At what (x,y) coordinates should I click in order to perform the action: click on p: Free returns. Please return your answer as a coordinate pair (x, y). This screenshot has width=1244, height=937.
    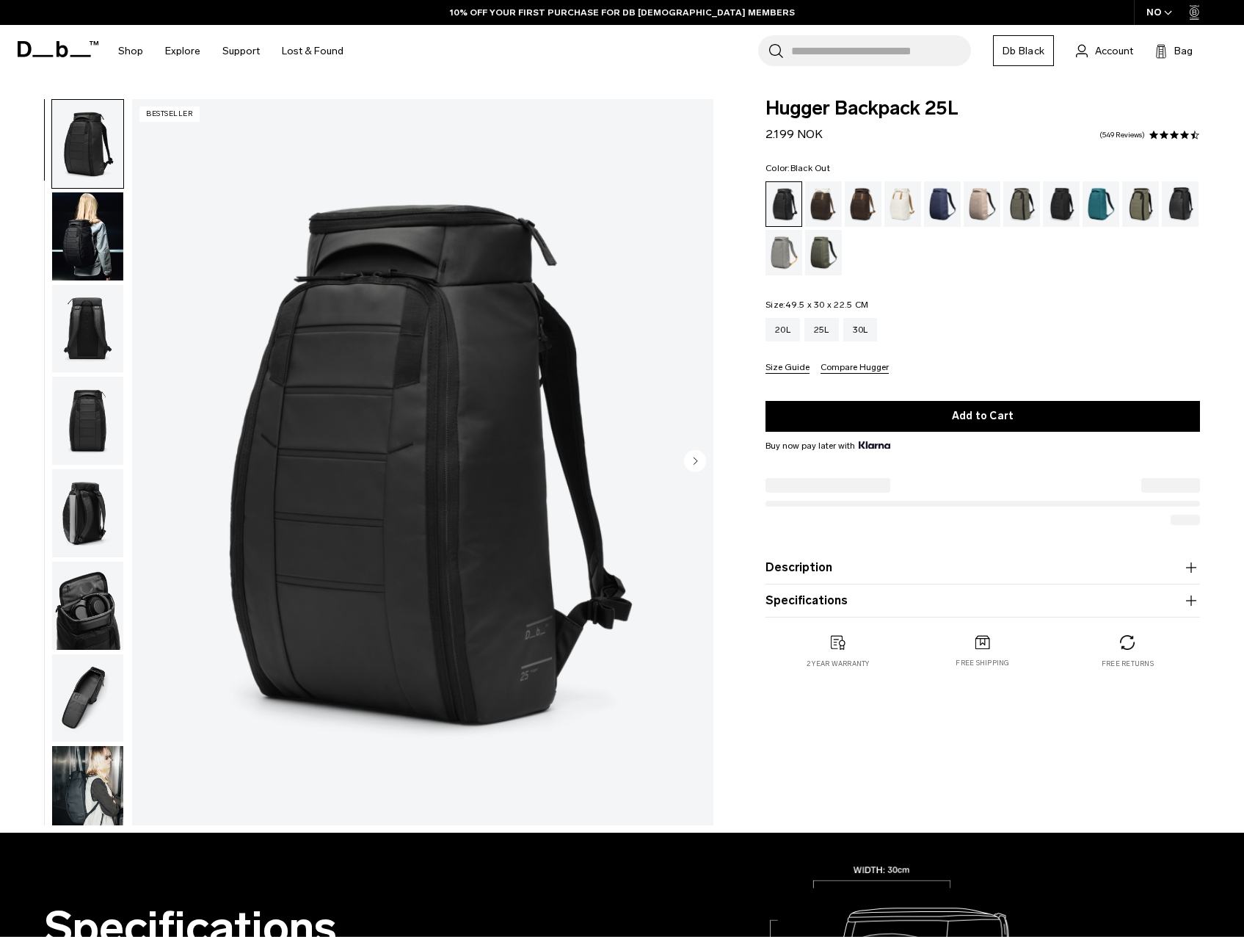
    Looking at the image, I should click on (1128, 664).